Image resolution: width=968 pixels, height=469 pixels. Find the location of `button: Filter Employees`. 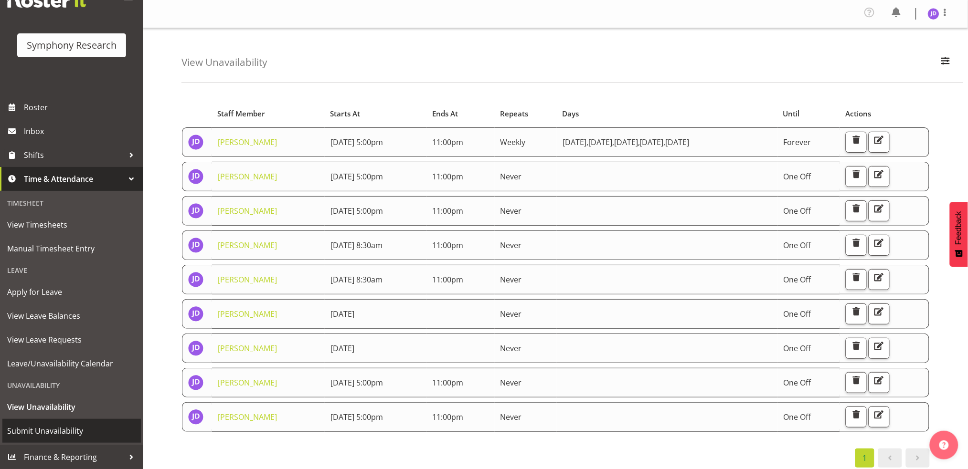

button: Filter Employees is located at coordinates (945, 63).